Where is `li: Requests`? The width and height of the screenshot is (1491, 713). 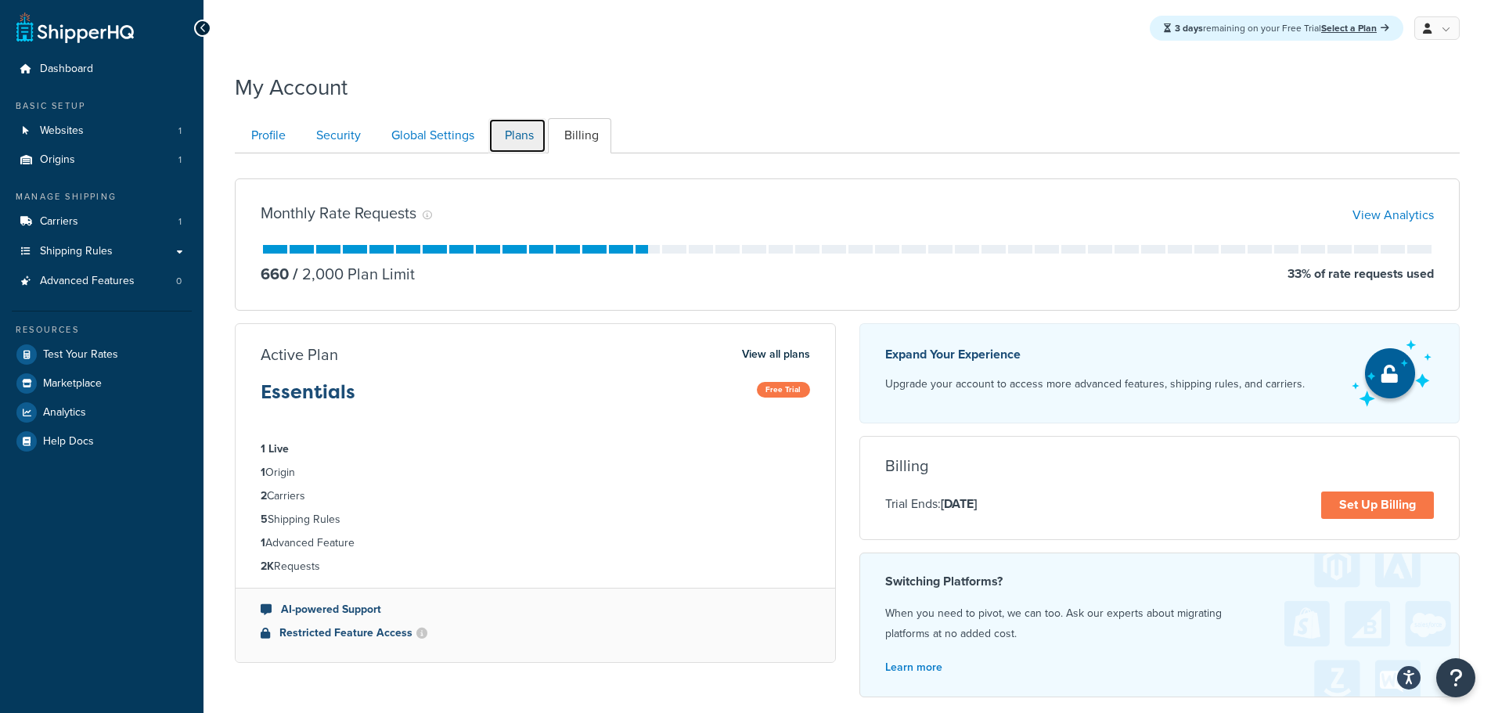 li: Requests is located at coordinates (536, 567).